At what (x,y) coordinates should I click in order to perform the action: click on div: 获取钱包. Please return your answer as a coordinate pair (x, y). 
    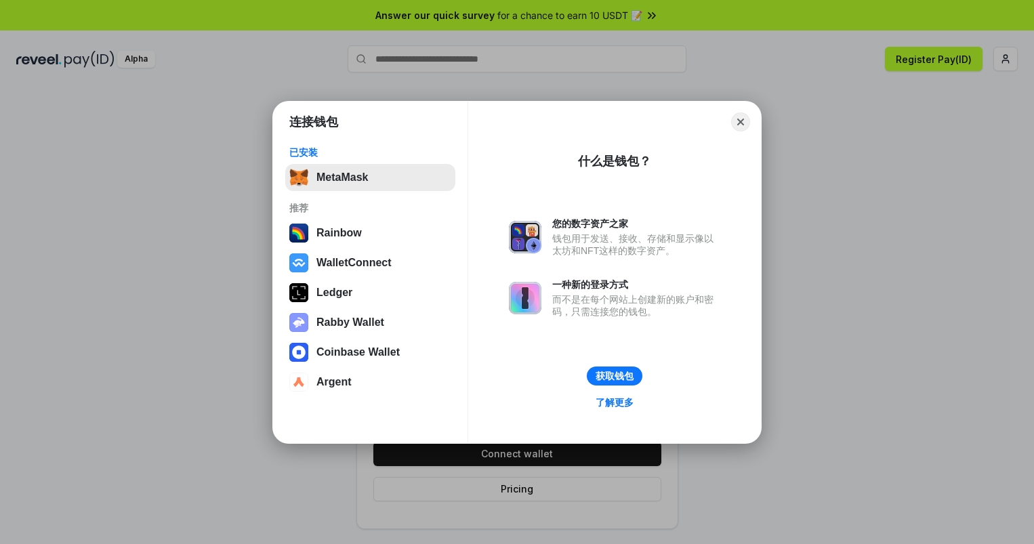
    Looking at the image, I should click on (614, 376).